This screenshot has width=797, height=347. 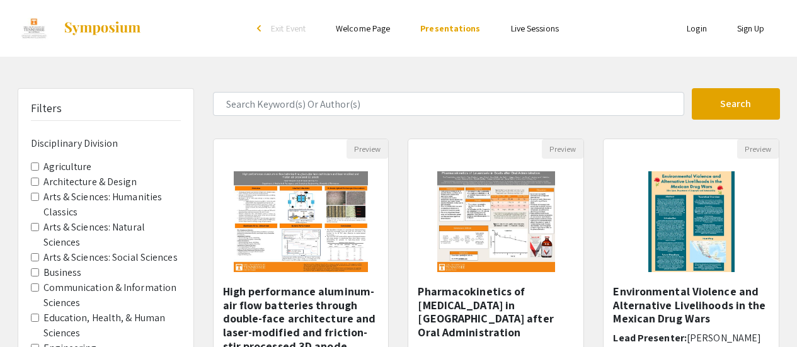 I want to click on label: Architecture & Design, so click(x=90, y=182).